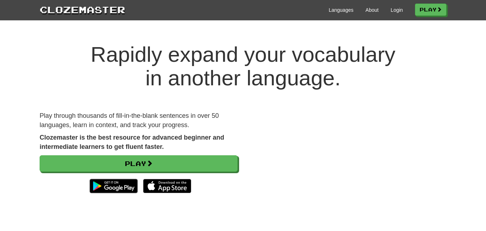 The image size is (486, 231). I want to click on a: Login, so click(397, 10).